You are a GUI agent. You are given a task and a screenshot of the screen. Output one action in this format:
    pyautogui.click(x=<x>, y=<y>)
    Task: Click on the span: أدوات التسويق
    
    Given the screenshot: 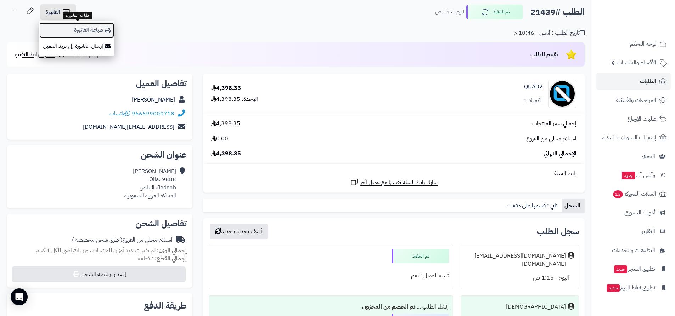 What is the action you would take?
    pyautogui.click(x=639, y=213)
    